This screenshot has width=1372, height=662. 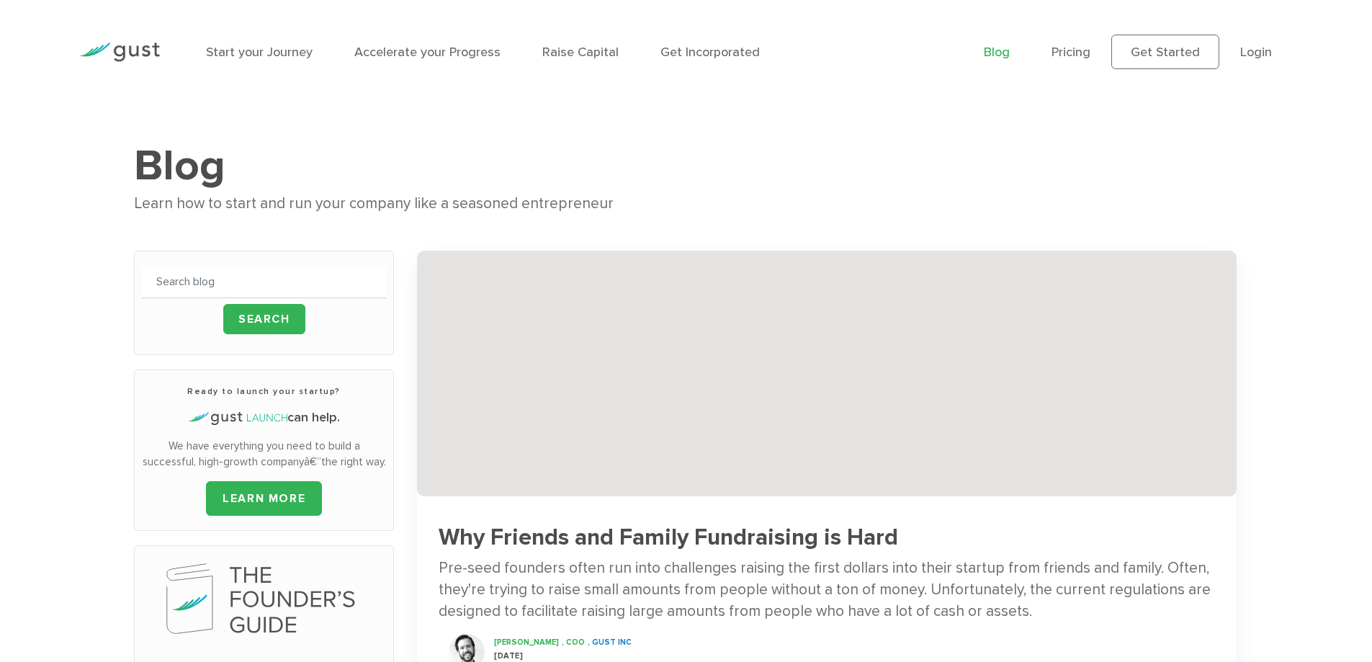 I want to click on input: Search, so click(x=264, y=319).